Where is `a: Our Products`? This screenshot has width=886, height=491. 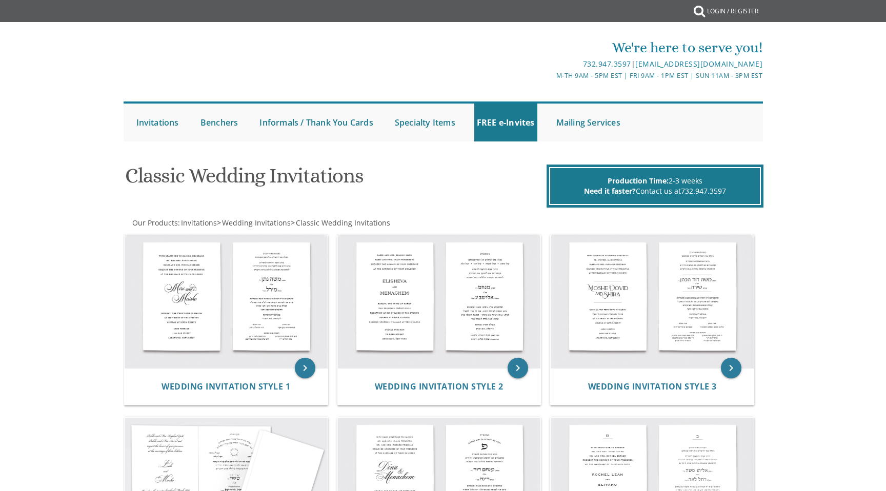 a: Our Products is located at coordinates (154, 223).